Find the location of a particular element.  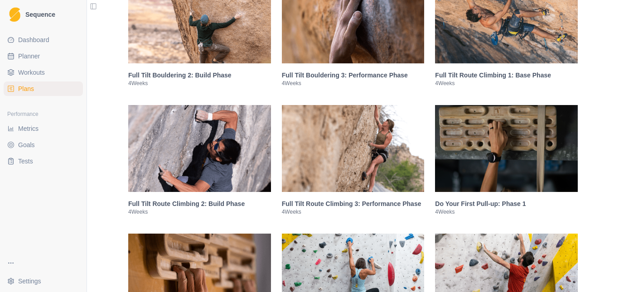

span: Sequence is located at coordinates (40, 15).